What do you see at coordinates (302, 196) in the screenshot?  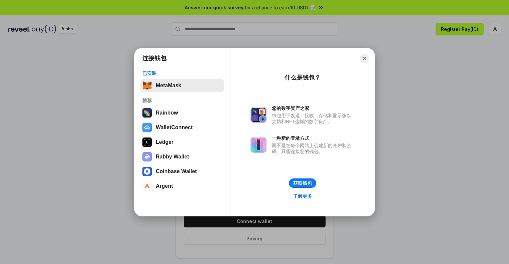 I see `div: 了解更多` at bounding box center [302, 196].